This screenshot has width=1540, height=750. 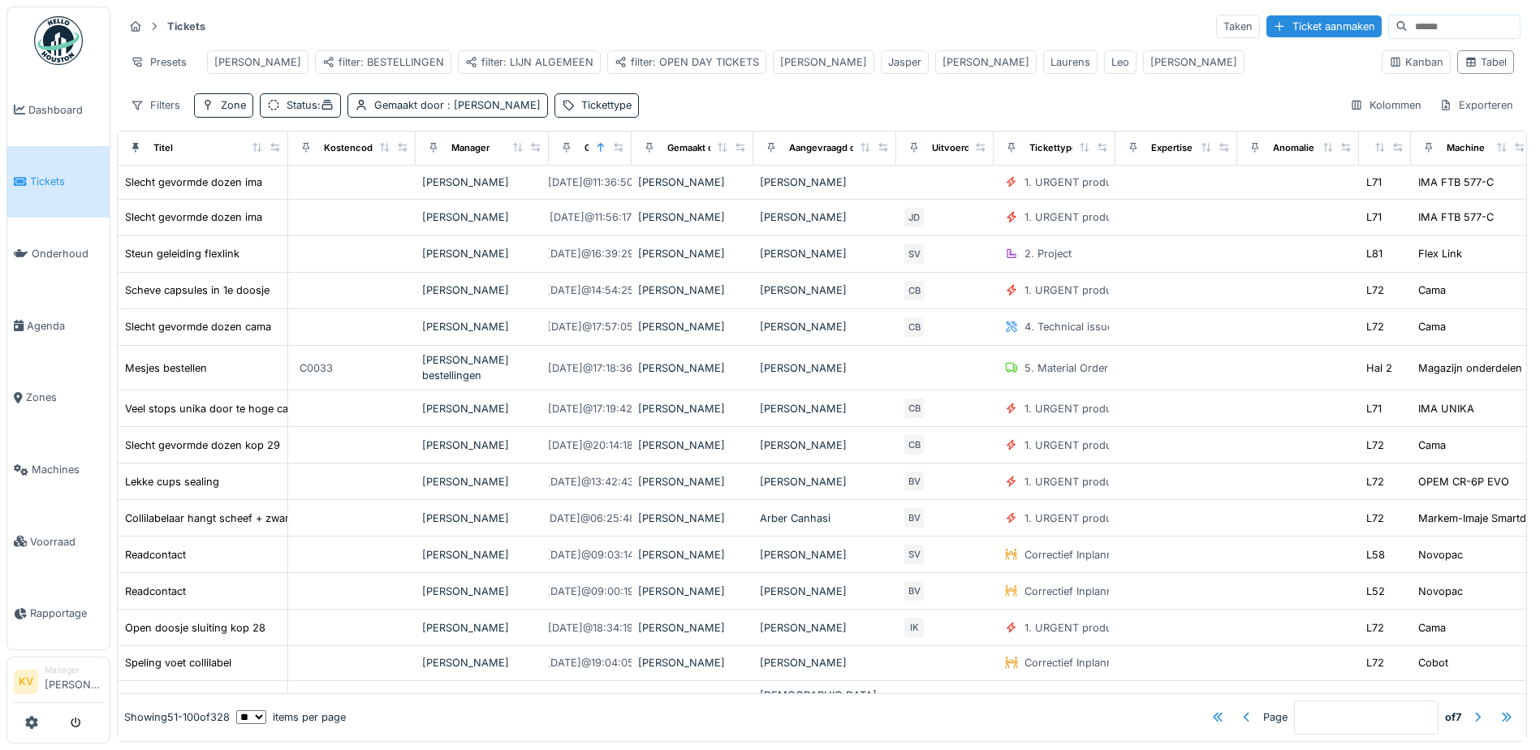 I want to click on span: Tickets, so click(x=67, y=181).